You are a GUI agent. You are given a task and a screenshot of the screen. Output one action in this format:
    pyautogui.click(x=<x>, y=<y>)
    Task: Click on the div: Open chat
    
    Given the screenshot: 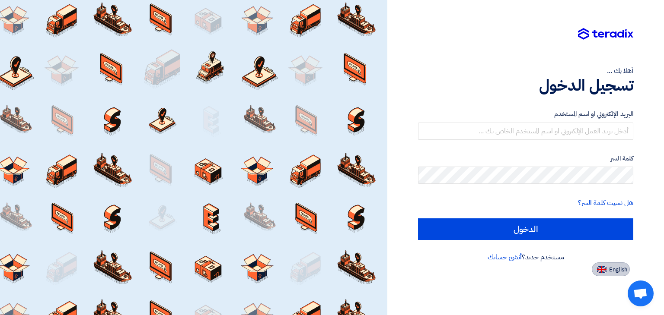 What is the action you would take?
    pyautogui.click(x=640, y=294)
    